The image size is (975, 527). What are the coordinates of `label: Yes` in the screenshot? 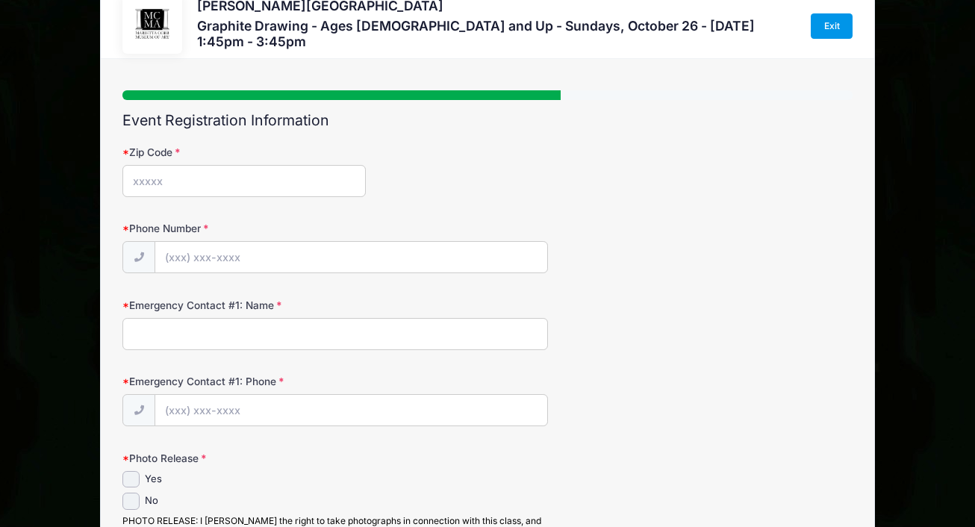 It's located at (153, 479).